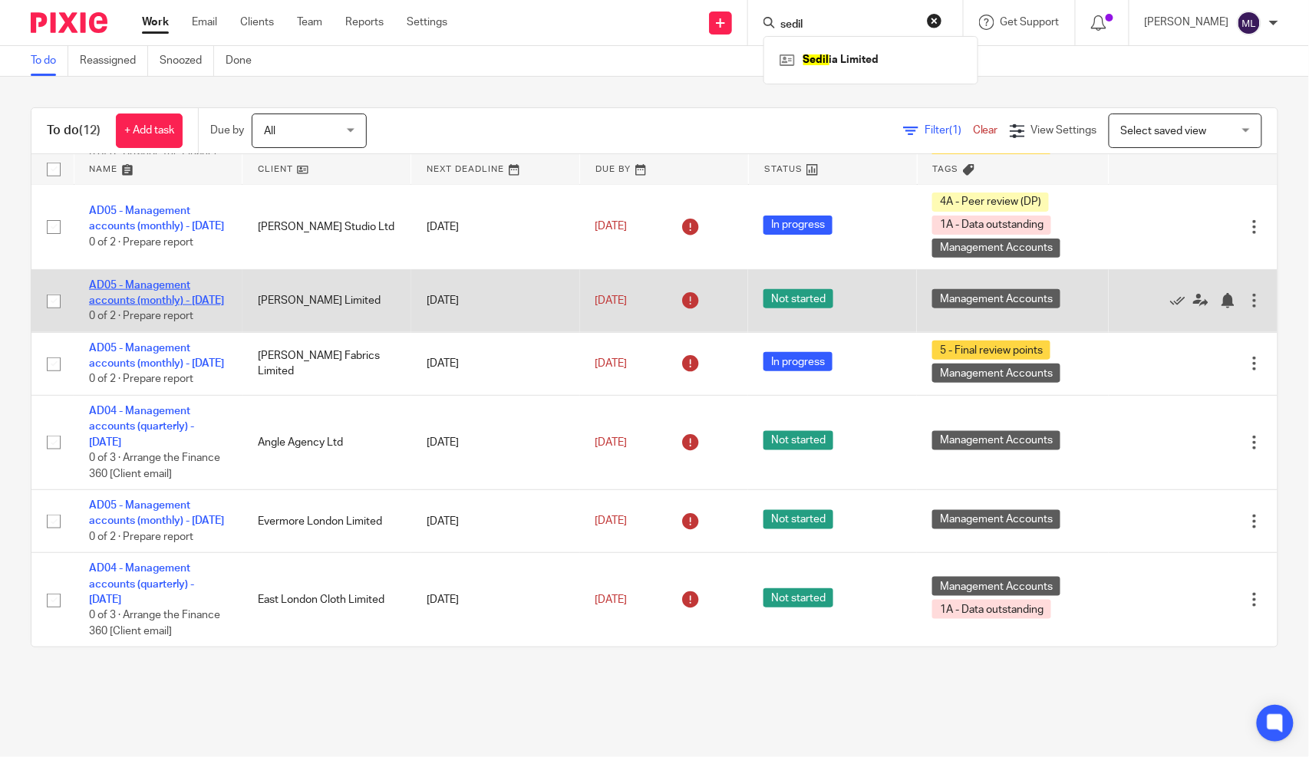  I want to click on img: svg%3E, so click(1249, 23).